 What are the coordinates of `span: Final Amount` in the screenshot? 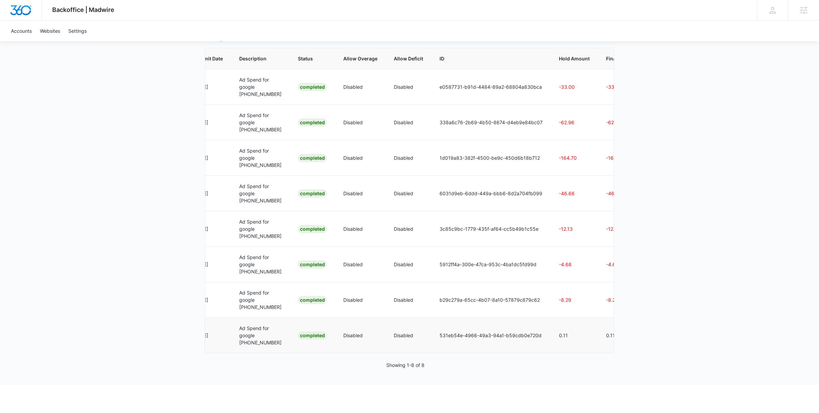 It's located at (621, 58).